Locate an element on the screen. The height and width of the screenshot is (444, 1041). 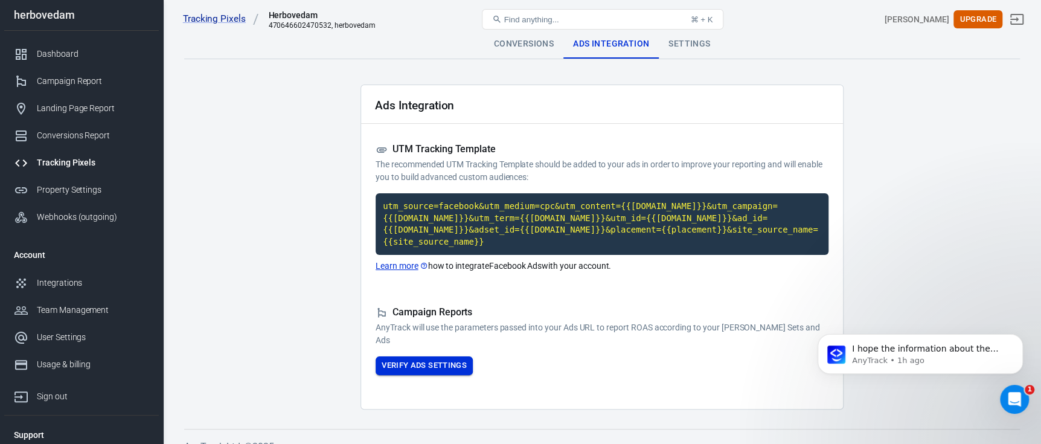
p: The team can also help is located at coordinates (104, 21).